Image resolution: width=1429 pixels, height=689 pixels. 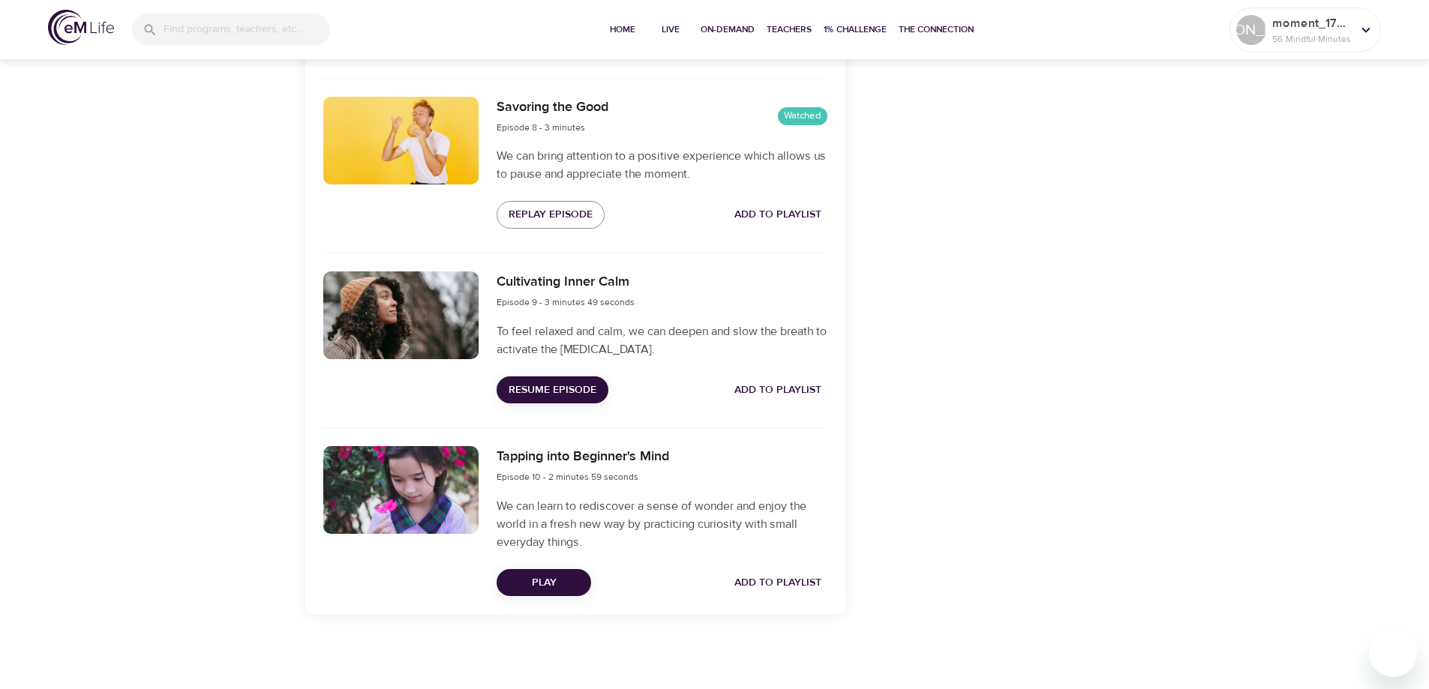 I want to click on p: We can bring attention to a positive experience which allows us to pause and appreciate the moment., so click(x=662, y=165).